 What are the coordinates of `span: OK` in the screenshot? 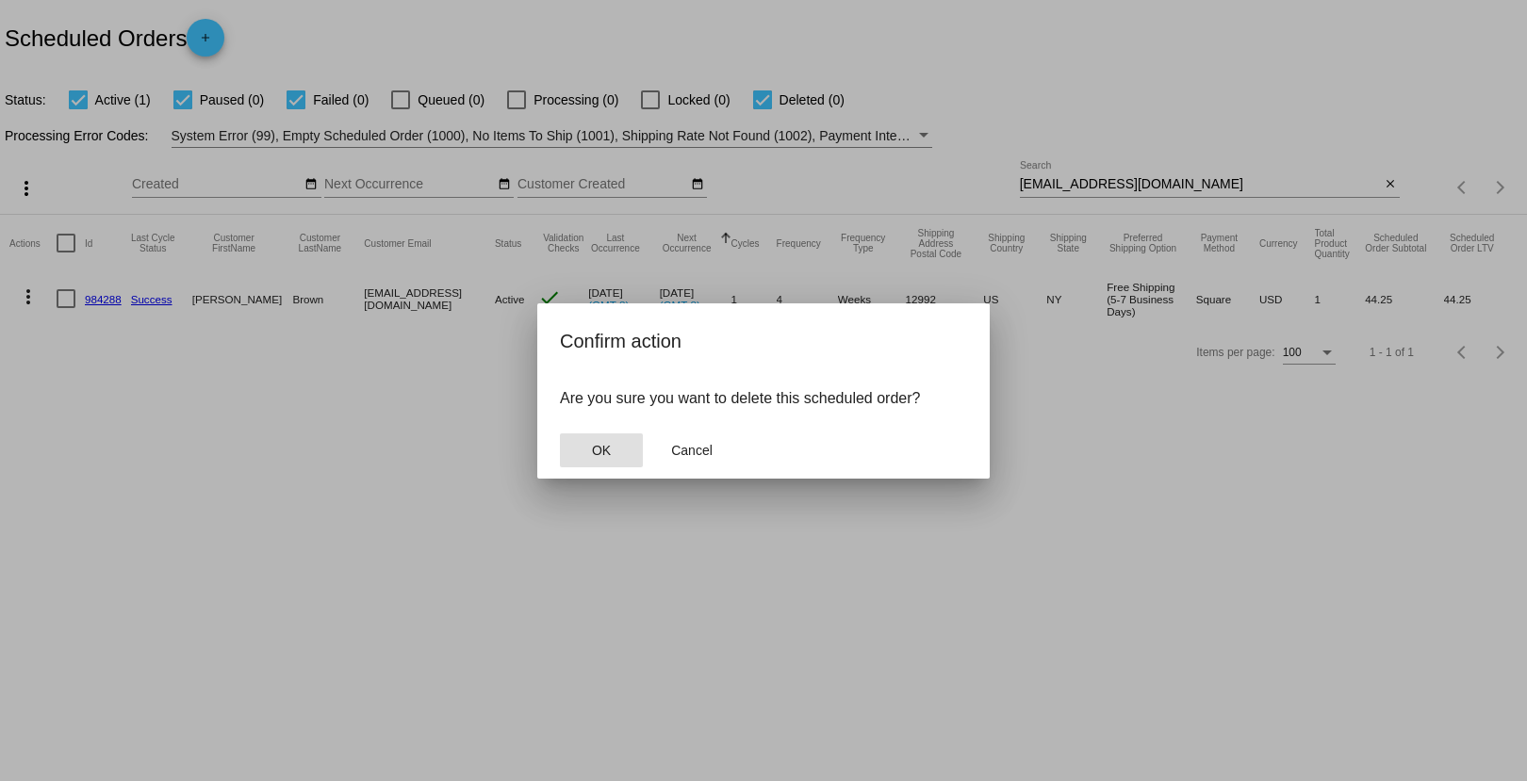 It's located at (601, 450).